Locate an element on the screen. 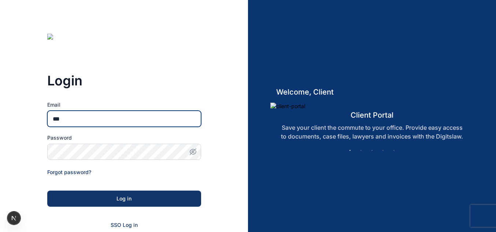 The width and height of the screenshot is (496, 232). label: Password is located at coordinates (124, 138).